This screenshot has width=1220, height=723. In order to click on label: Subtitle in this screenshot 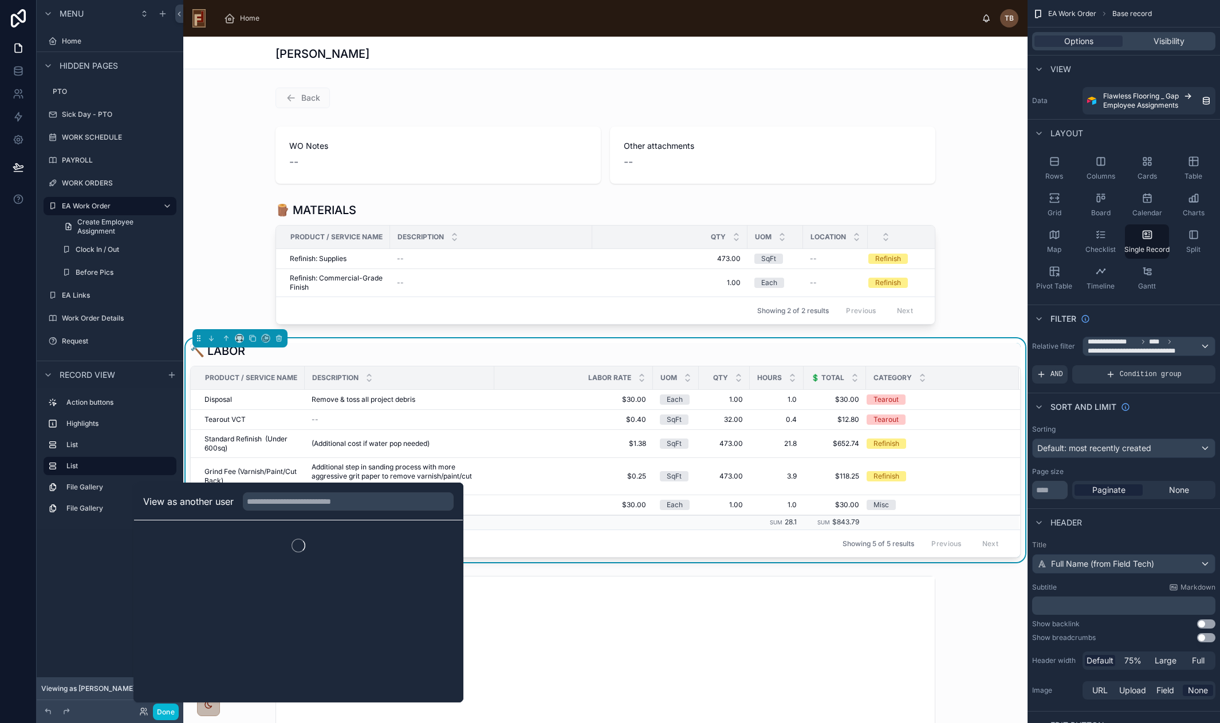, I will do `click(1044, 588)`.